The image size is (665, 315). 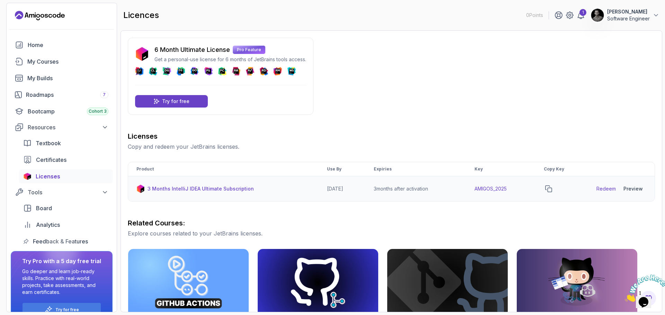 I want to click on a: textbook, so click(x=66, y=143).